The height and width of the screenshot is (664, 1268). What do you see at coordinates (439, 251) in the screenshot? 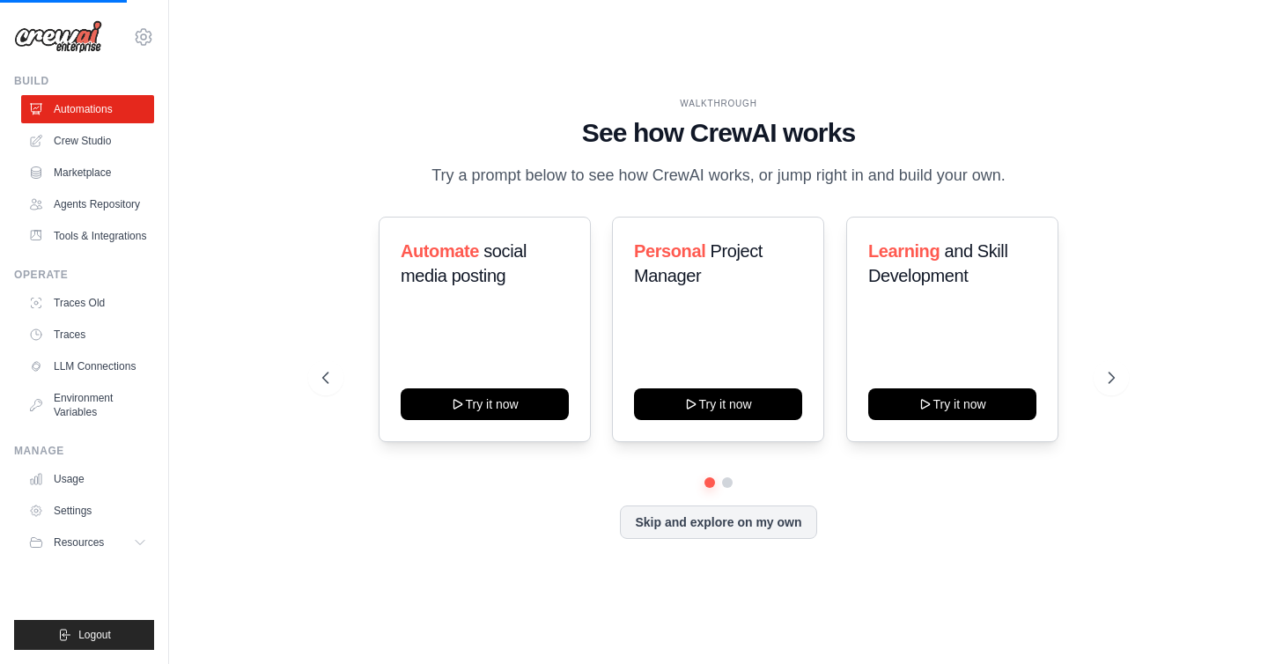
I see `span: Automate` at bounding box center [439, 251].